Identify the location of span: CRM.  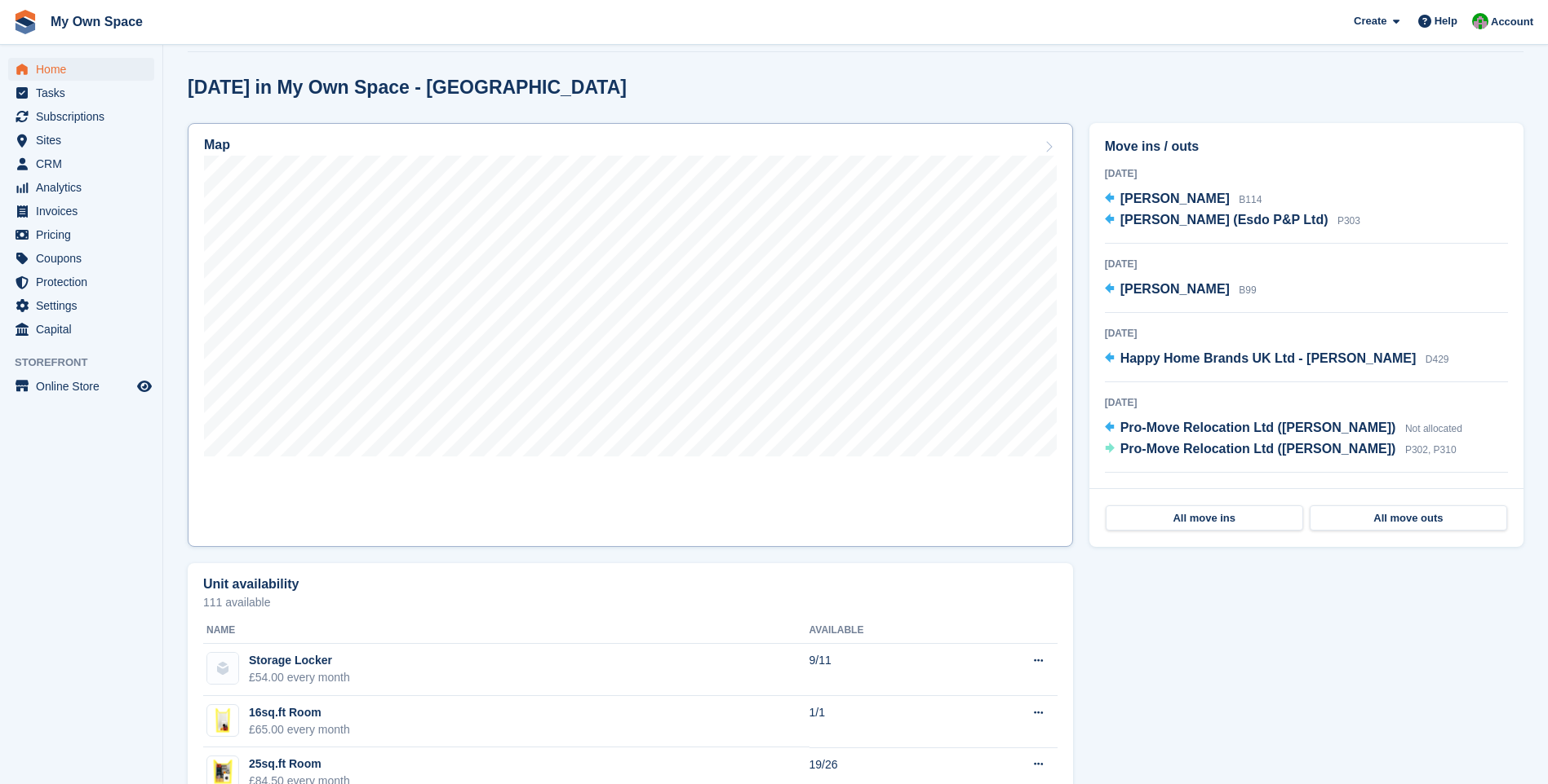
(85, 164).